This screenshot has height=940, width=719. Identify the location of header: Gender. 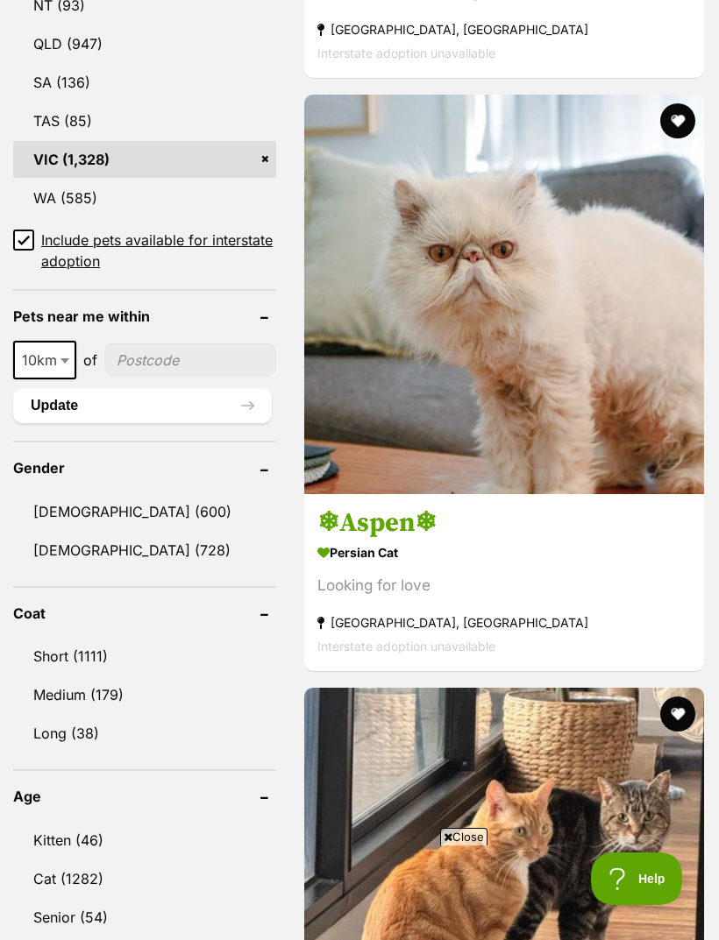
(145, 468).